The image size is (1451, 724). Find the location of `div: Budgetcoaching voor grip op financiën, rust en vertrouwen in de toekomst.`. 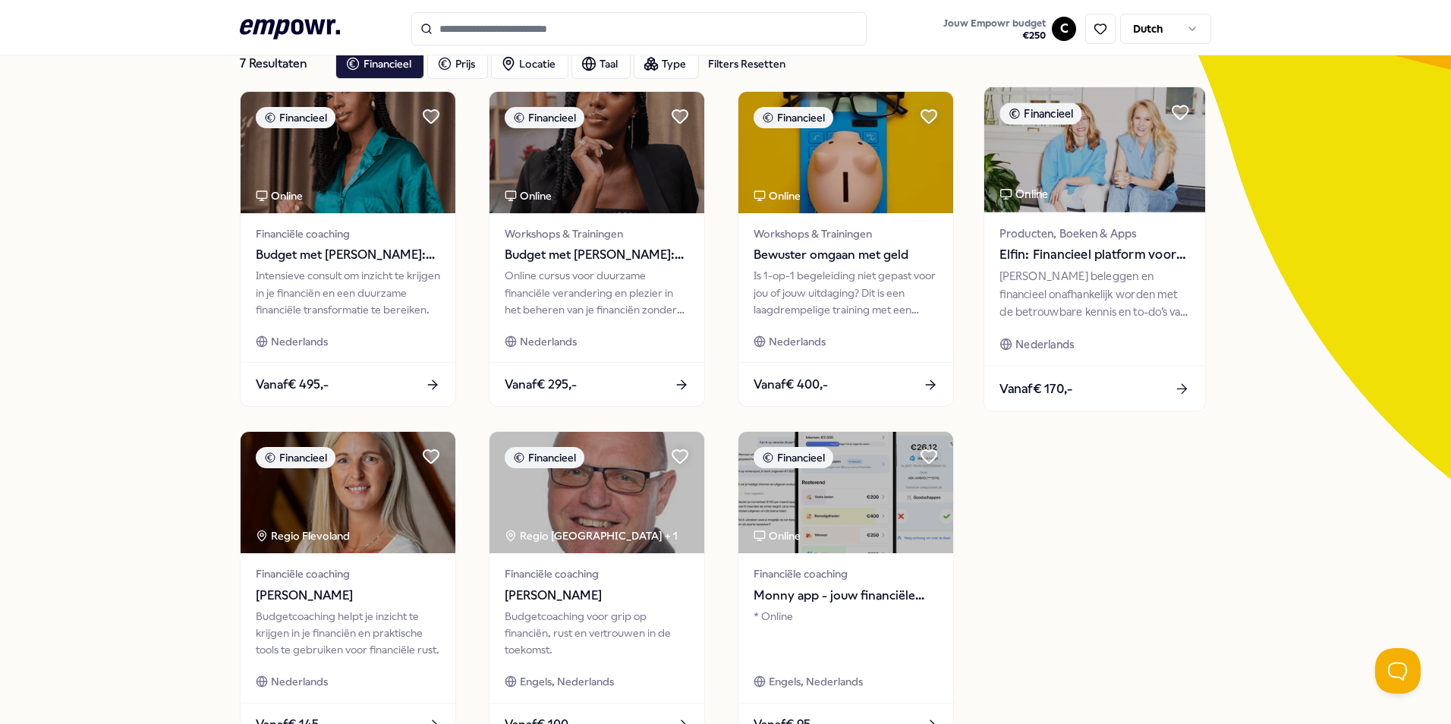

div: Budgetcoaching voor grip op financiën, rust en vertrouwen in de toekomst. is located at coordinates (597, 633).